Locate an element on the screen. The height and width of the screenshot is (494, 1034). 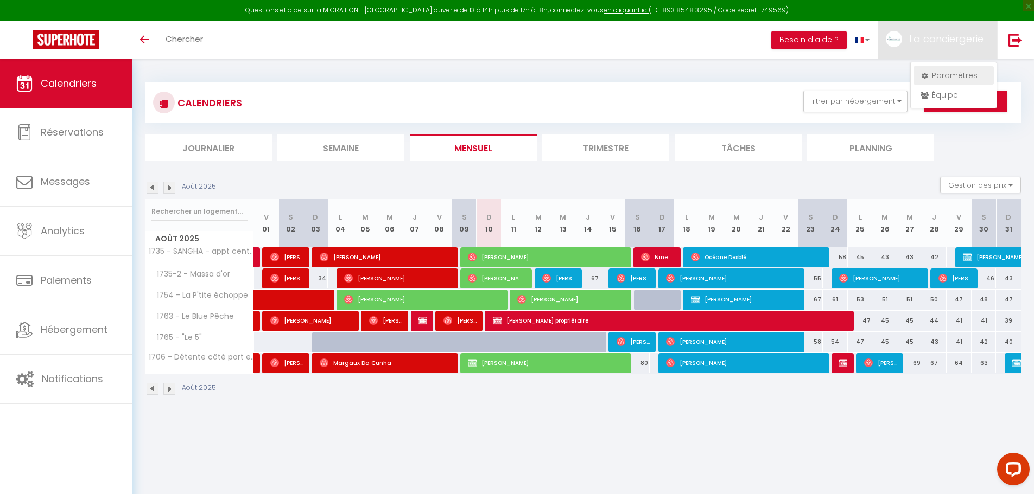
span: Océane Desblé is located at coordinates (757, 257).